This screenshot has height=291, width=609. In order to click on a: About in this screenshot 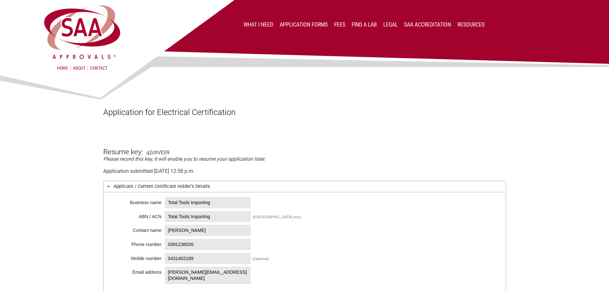, I will do `click(79, 68)`.